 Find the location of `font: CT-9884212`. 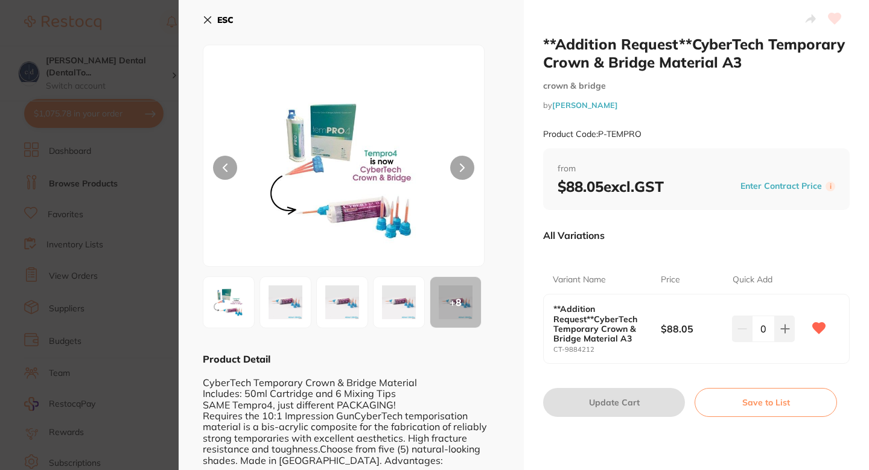

font: CT-9884212 is located at coordinates (574, 350).